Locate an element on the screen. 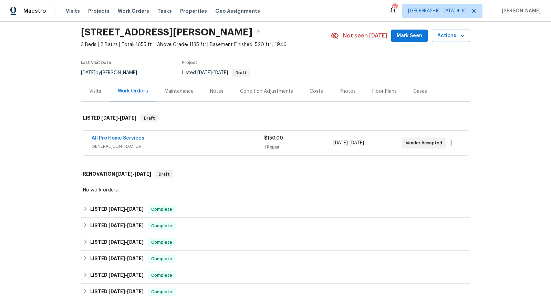 This screenshot has width=551, height=297. span: Project is located at coordinates (190, 63).